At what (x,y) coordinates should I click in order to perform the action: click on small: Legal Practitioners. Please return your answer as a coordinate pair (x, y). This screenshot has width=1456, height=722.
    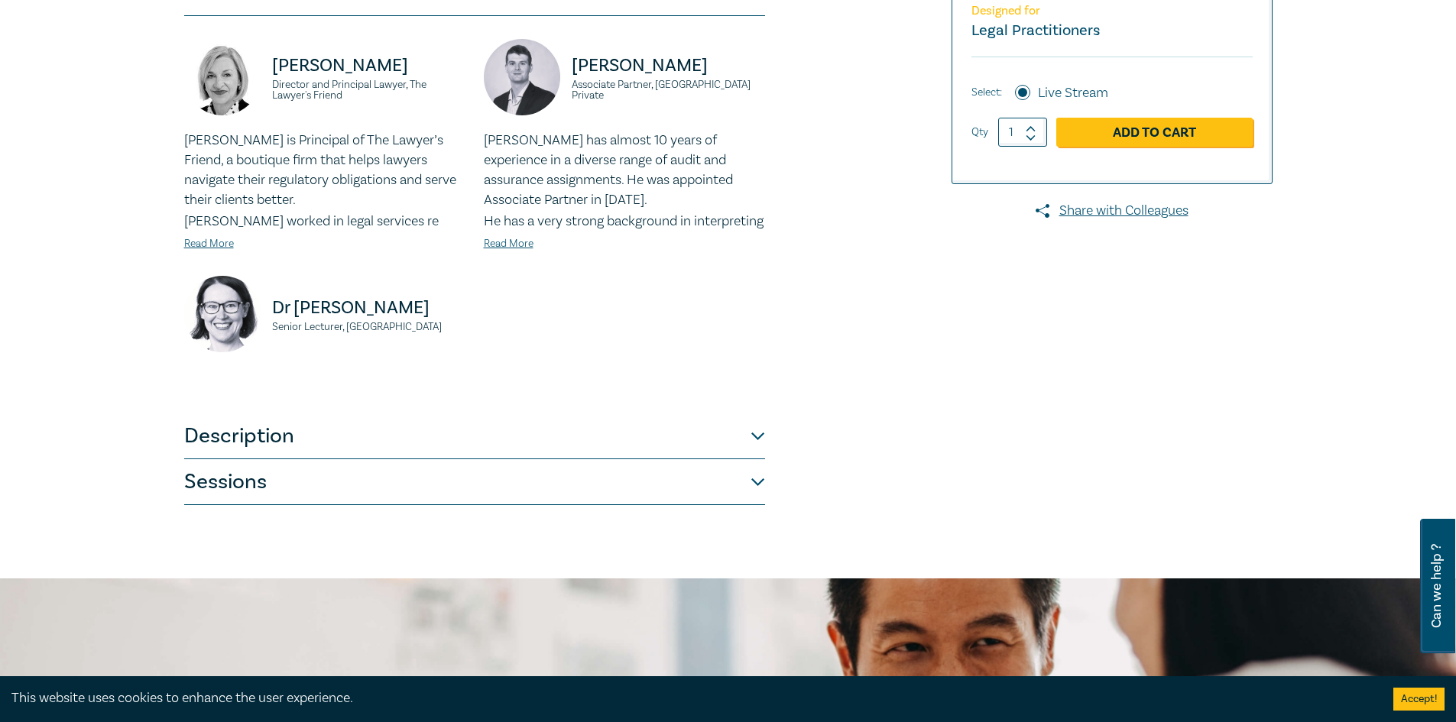
    Looking at the image, I should click on (1035, 31).